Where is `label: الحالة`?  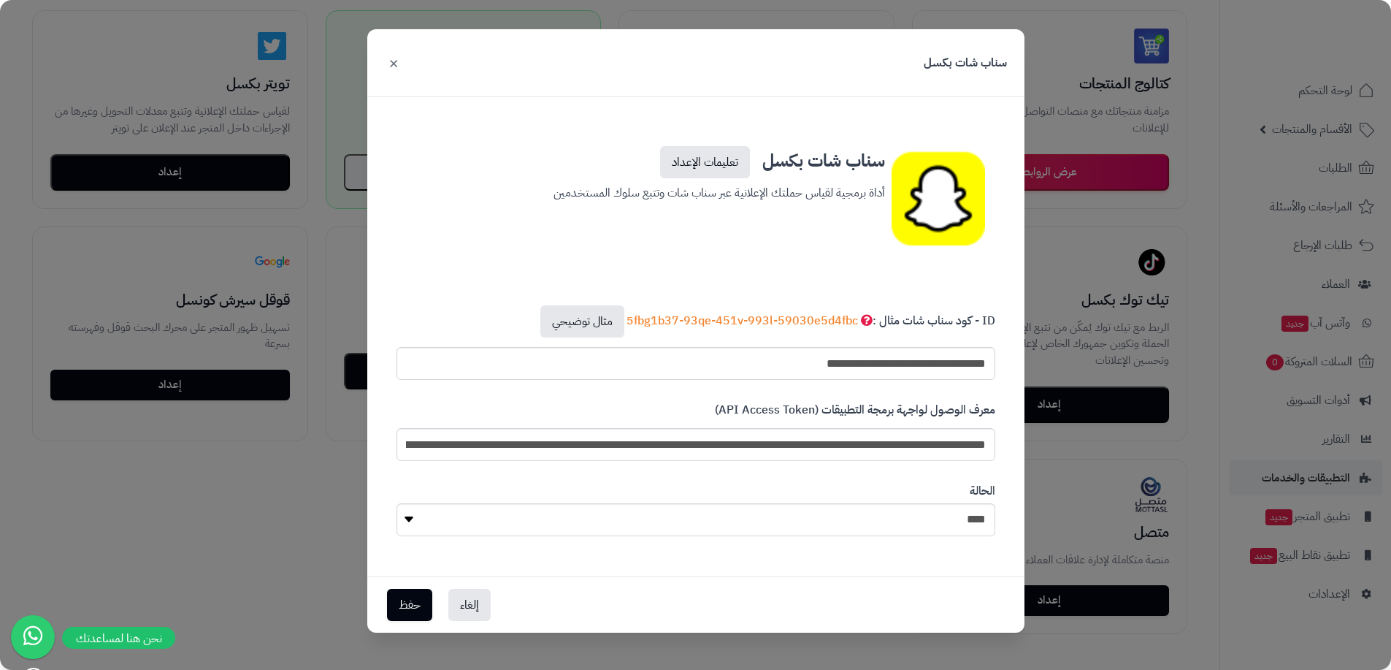
label: الحالة is located at coordinates (982, 491).